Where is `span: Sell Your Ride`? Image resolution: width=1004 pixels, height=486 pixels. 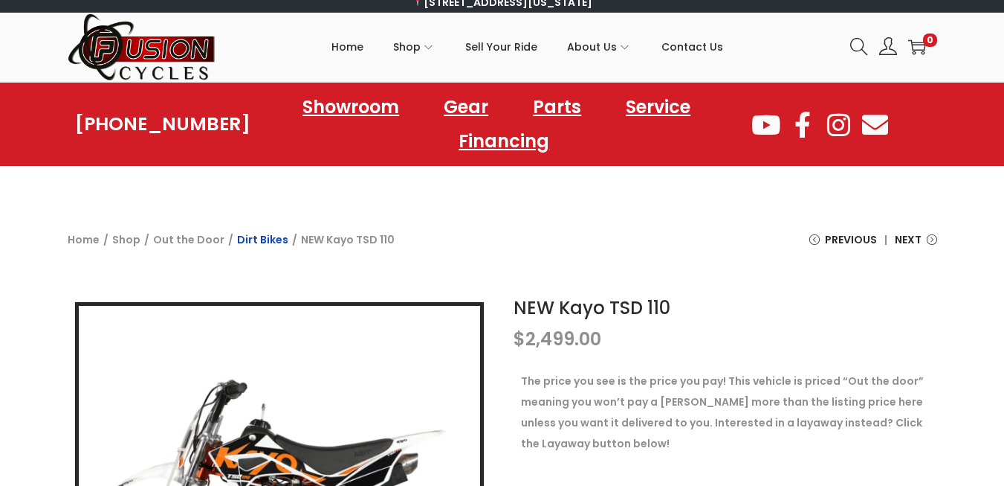
span: Sell Your Ride is located at coordinates (501, 47).